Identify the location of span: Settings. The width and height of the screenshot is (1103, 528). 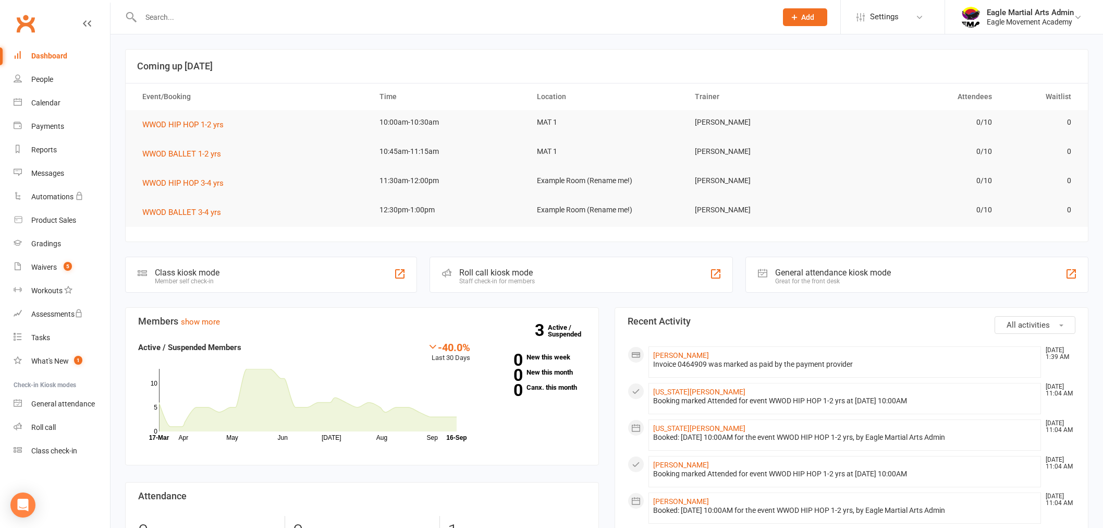
(884, 17).